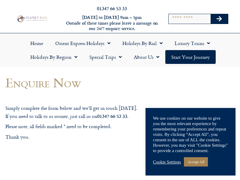 Image resolution: width=240 pixels, height=180 pixels. I want to click on a: Holidays by Rail, so click(143, 43).